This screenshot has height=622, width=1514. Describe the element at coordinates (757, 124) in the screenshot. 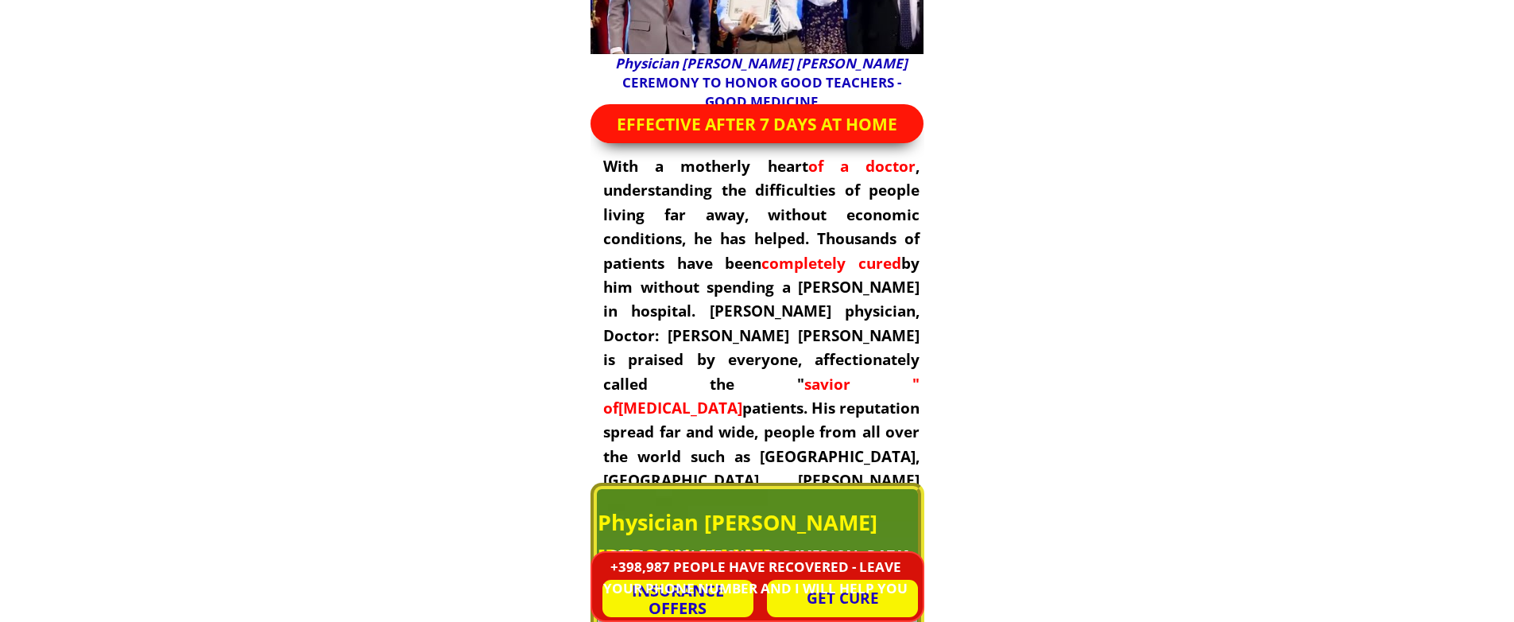

I see `font: EFFECTIVE AFTER 7 DAYS AT HOME` at that location.